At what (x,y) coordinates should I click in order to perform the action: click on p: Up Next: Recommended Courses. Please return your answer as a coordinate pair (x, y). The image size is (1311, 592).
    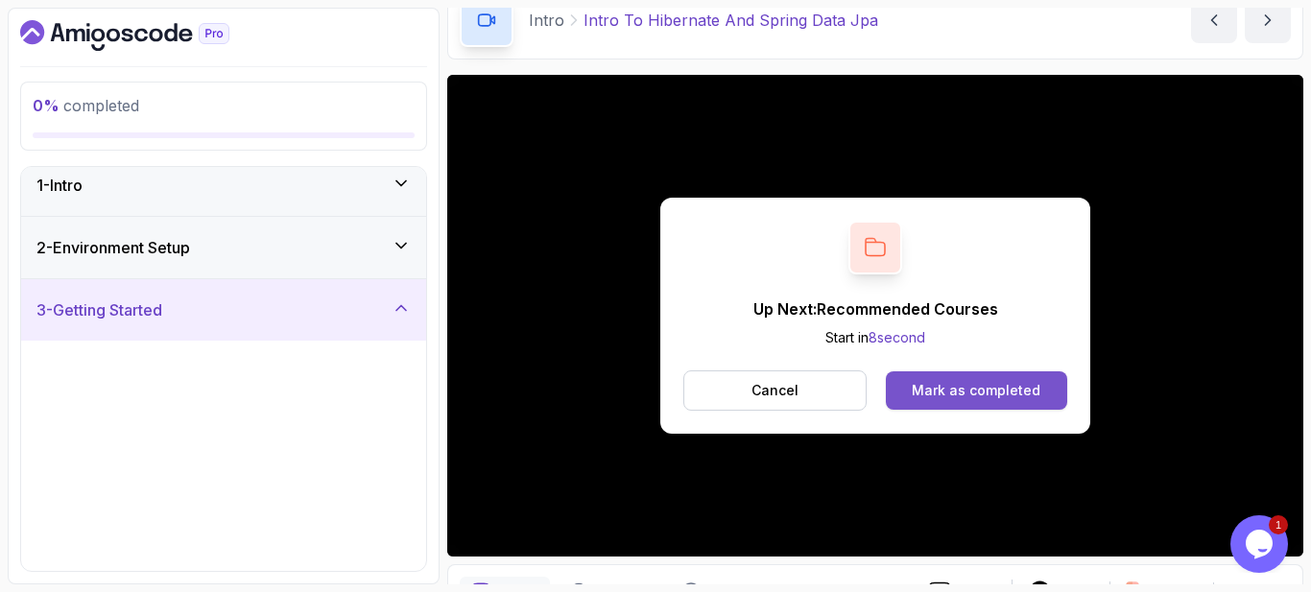
    Looking at the image, I should click on (875, 309).